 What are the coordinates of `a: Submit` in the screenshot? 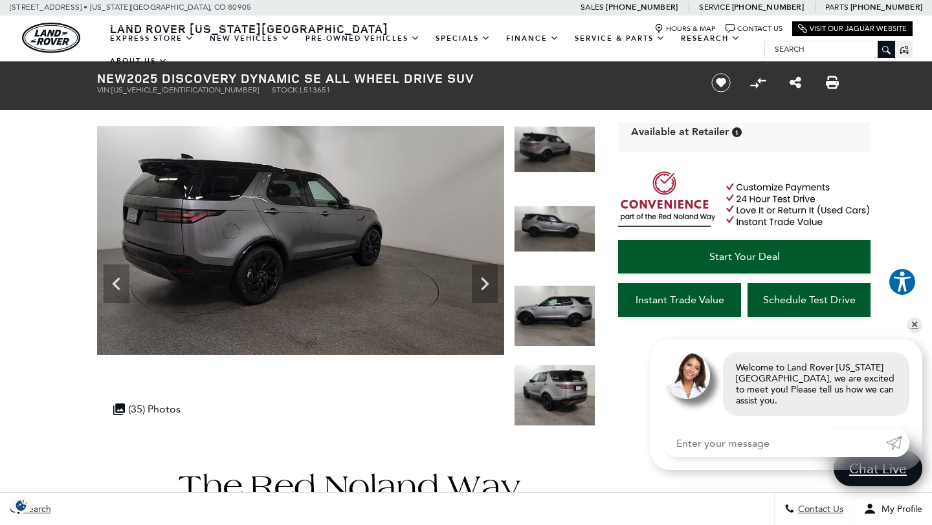 It's located at (897, 443).